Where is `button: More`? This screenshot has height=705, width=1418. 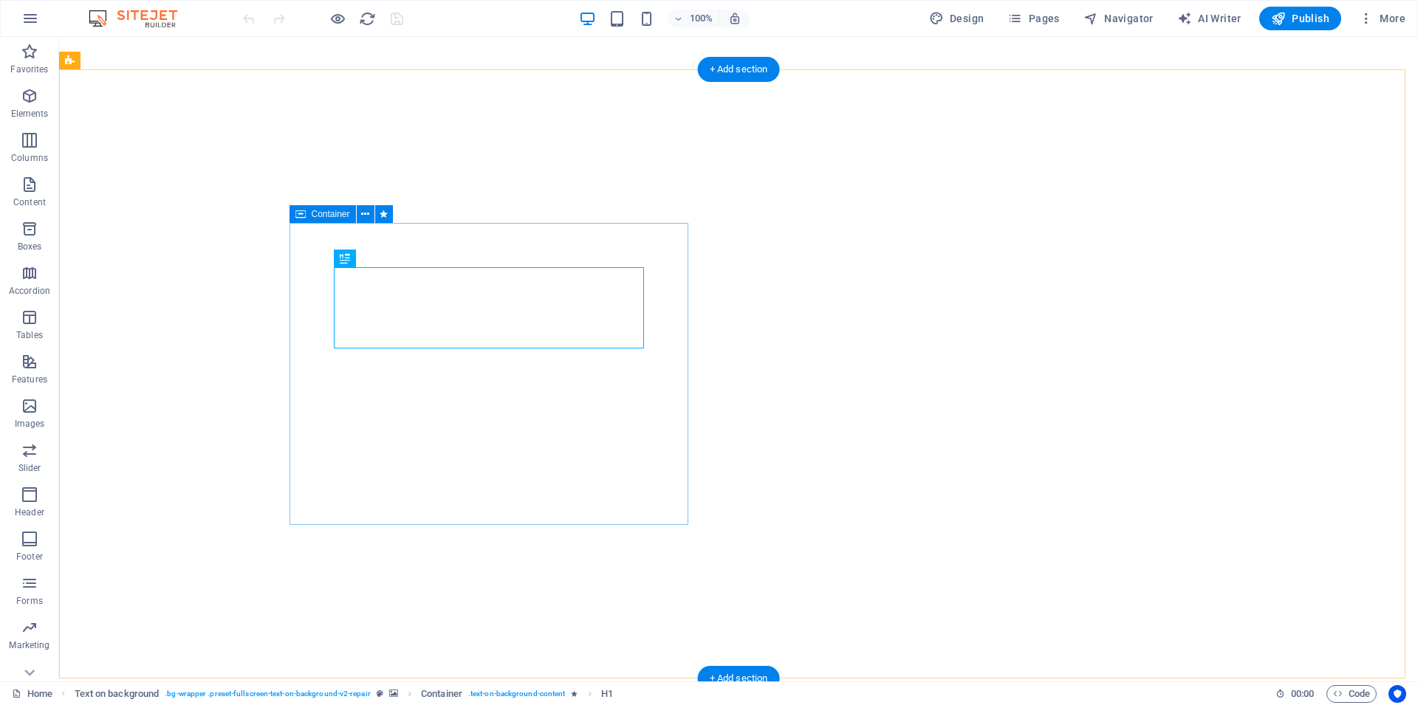
button: More is located at coordinates (1382, 18).